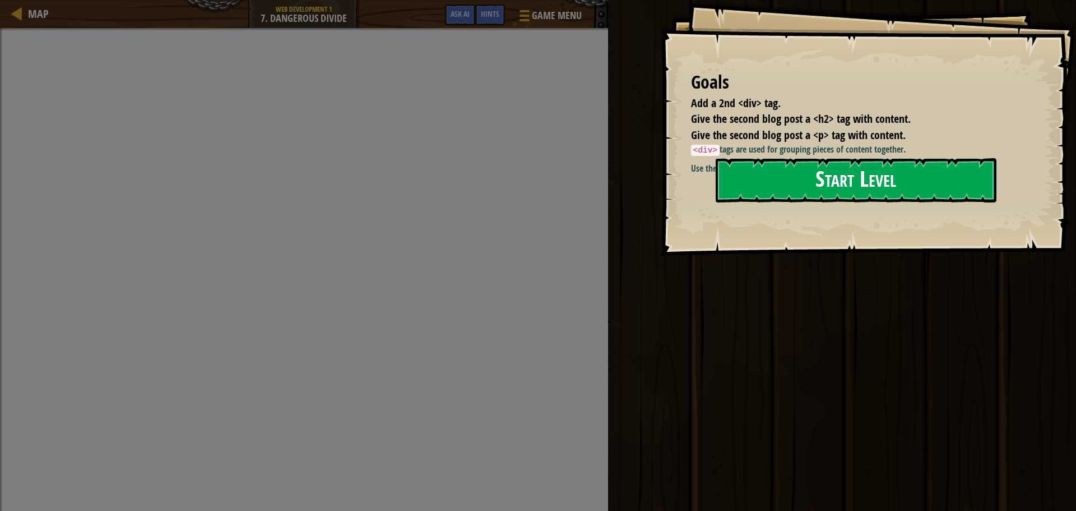  Describe the element at coordinates (844, 135) in the screenshot. I see `li: Give the second blog post a <p> tag with content.` at that location.